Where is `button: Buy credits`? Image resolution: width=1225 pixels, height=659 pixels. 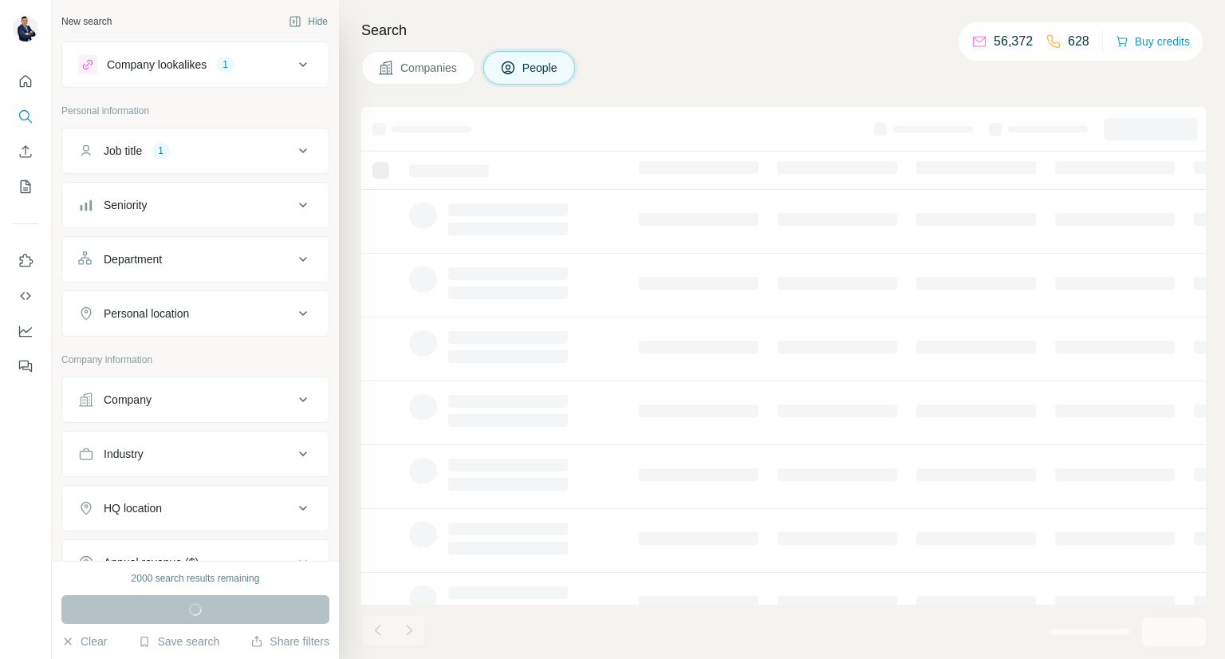
button: Buy credits is located at coordinates (1152, 41).